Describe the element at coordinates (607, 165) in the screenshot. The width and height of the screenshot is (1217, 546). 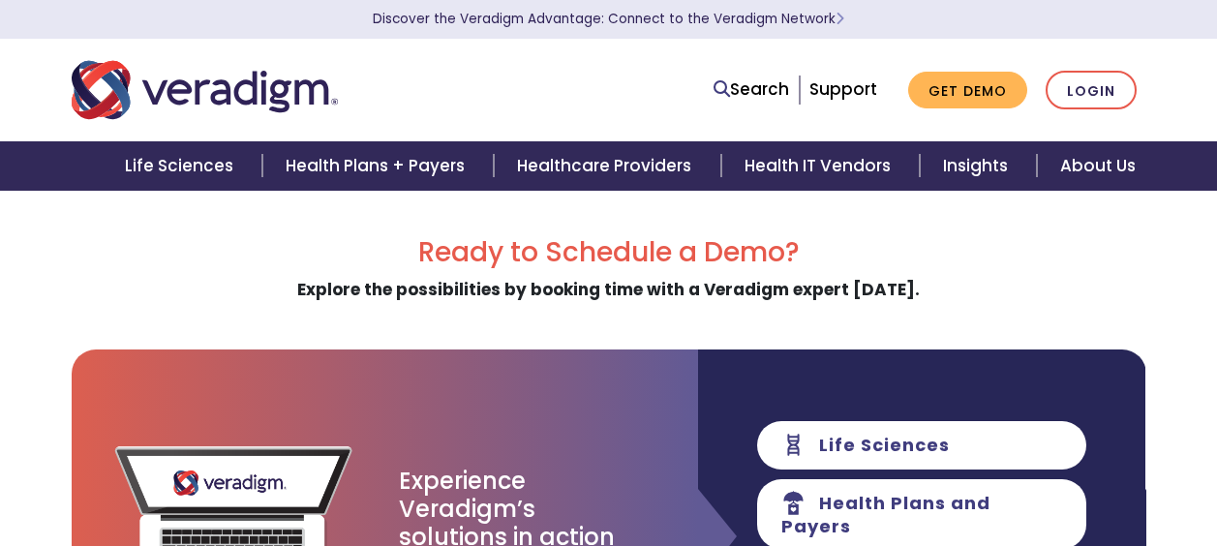
I see `a: Healthcare Providers` at that location.